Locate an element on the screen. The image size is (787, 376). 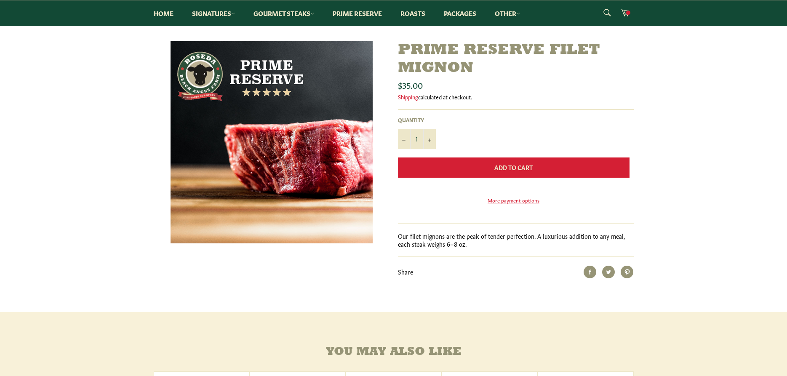
h1: Prime Reserve Filet Mignon is located at coordinates (516, 59).